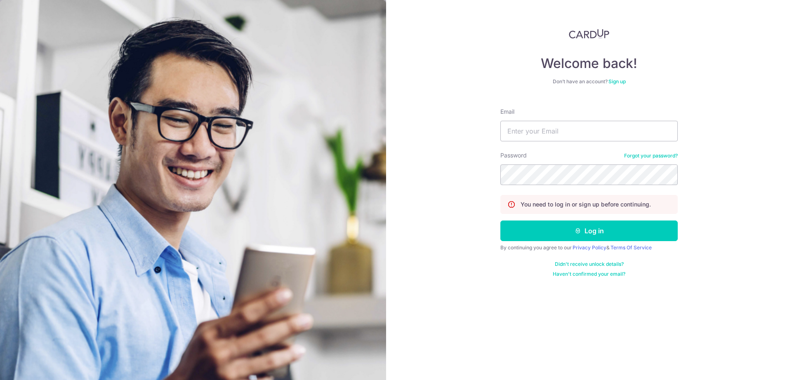 Image resolution: width=792 pixels, height=380 pixels. I want to click on a: Haven't confirmed your email?, so click(589, 274).